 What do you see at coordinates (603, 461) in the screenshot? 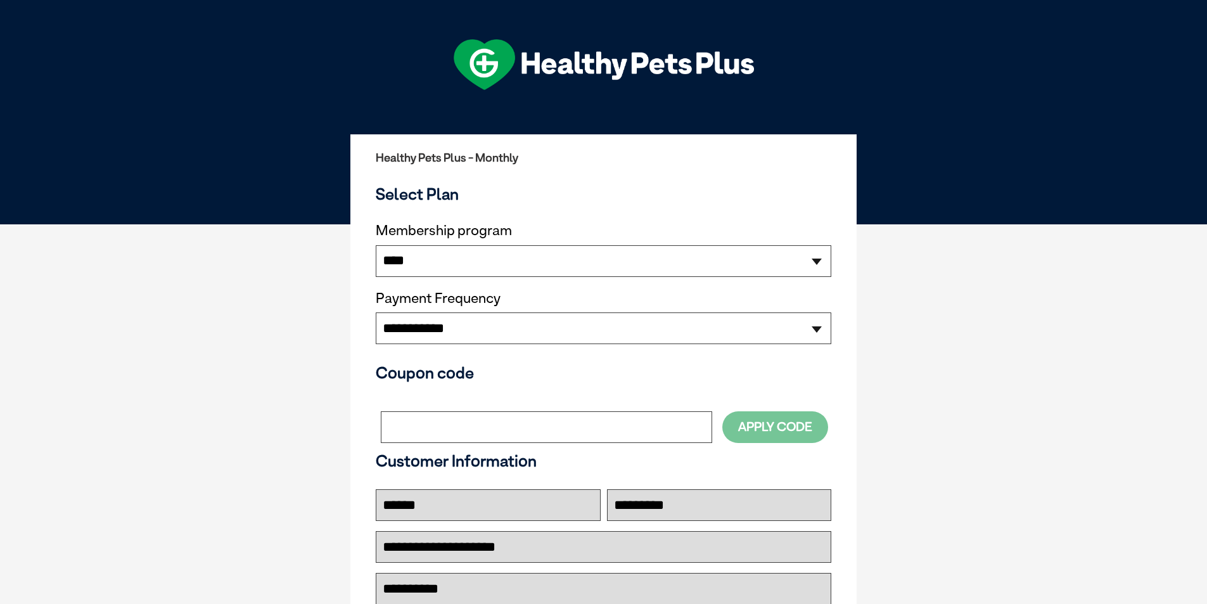
I see `h3: Customer Information` at bounding box center [603, 461].